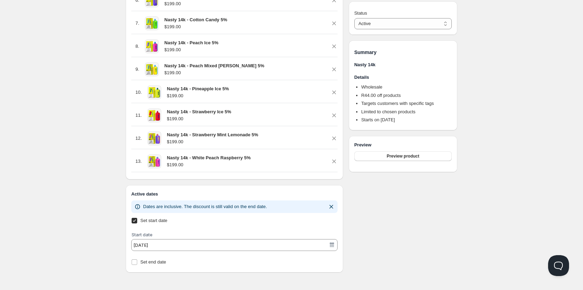  What do you see at coordinates (154, 93) in the screenshot?
I see `img: Nasty 14k - Pineapple Ice 5%` at bounding box center [154, 93].